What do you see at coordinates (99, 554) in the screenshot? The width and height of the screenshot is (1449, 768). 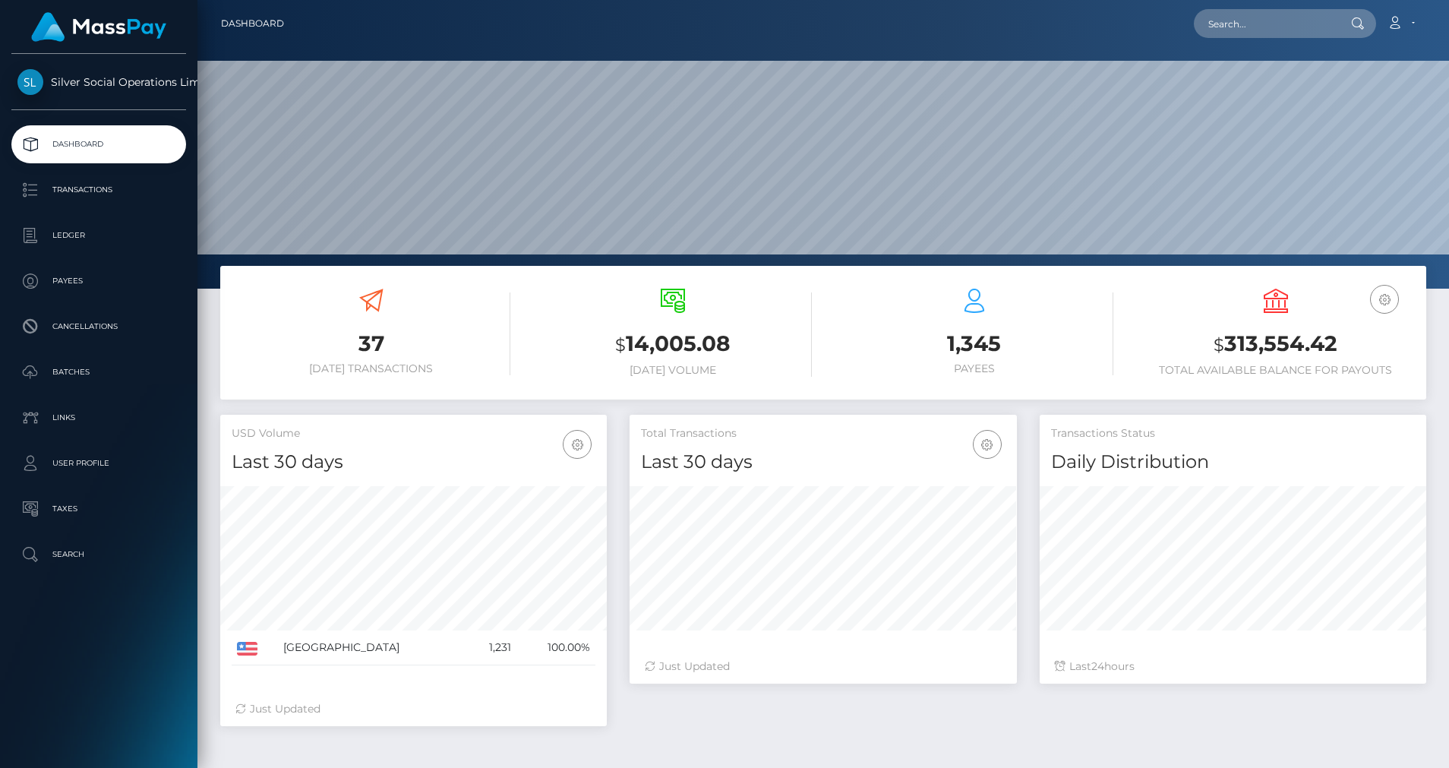 I see `a: Search` at bounding box center [99, 554].